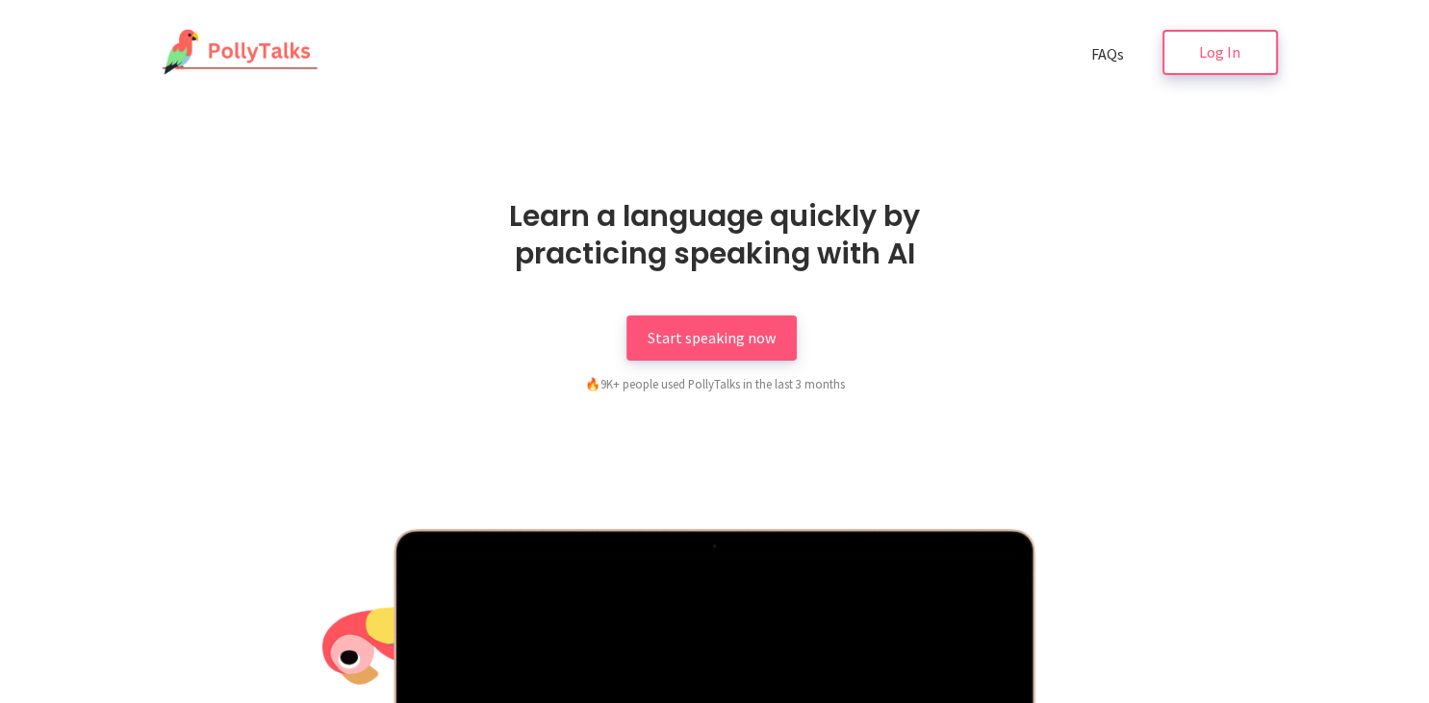 This screenshot has width=1429, height=703. I want to click on span: Log In, so click(1219, 52).